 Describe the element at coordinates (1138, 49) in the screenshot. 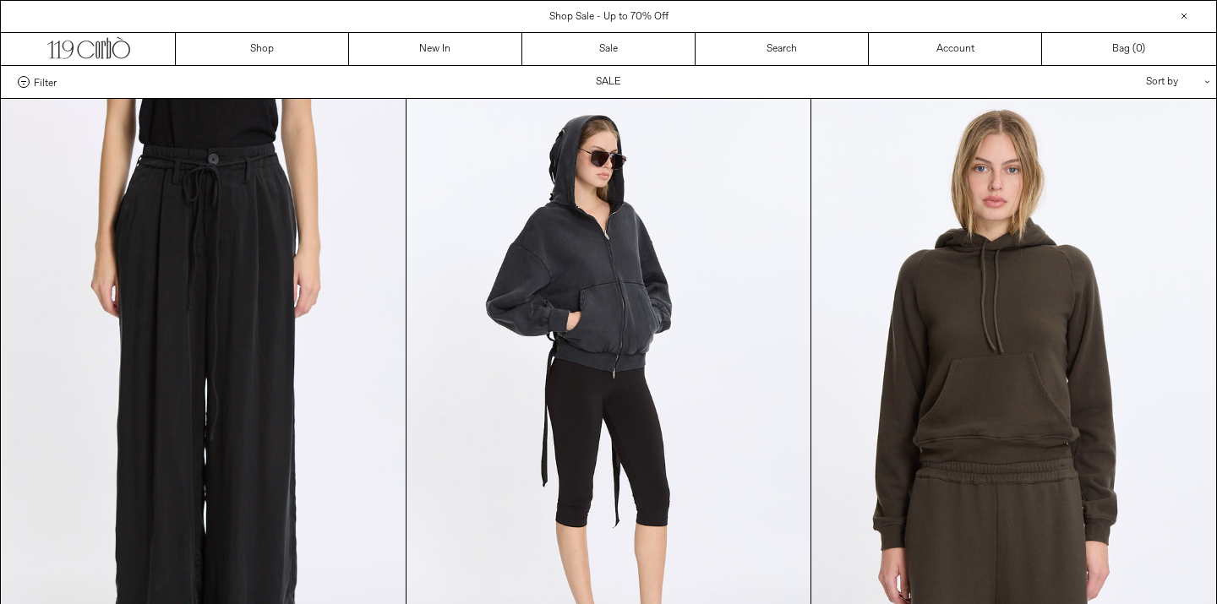

I see `span: 0` at that location.